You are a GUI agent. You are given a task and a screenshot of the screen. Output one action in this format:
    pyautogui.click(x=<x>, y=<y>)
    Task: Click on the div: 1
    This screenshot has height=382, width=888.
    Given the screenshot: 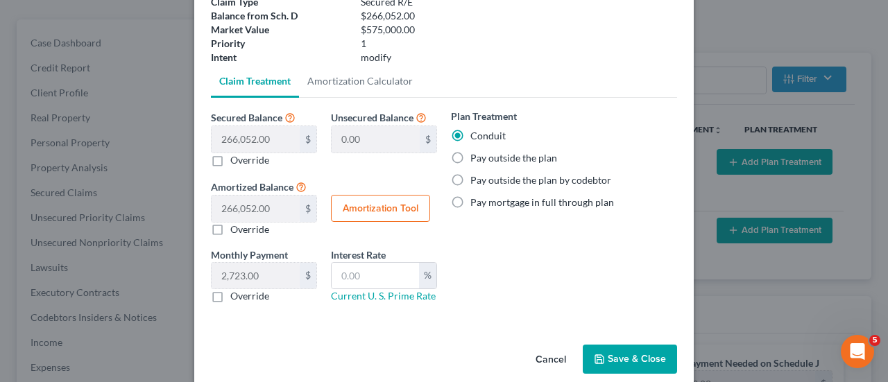 What is the action you would take?
    pyautogui.click(x=459, y=44)
    